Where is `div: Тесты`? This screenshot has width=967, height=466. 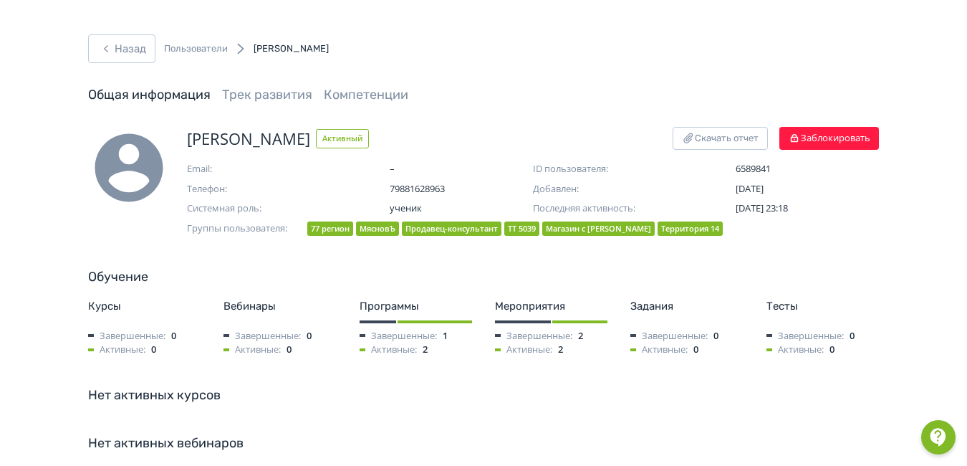
div: Тесты is located at coordinates (822, 306).